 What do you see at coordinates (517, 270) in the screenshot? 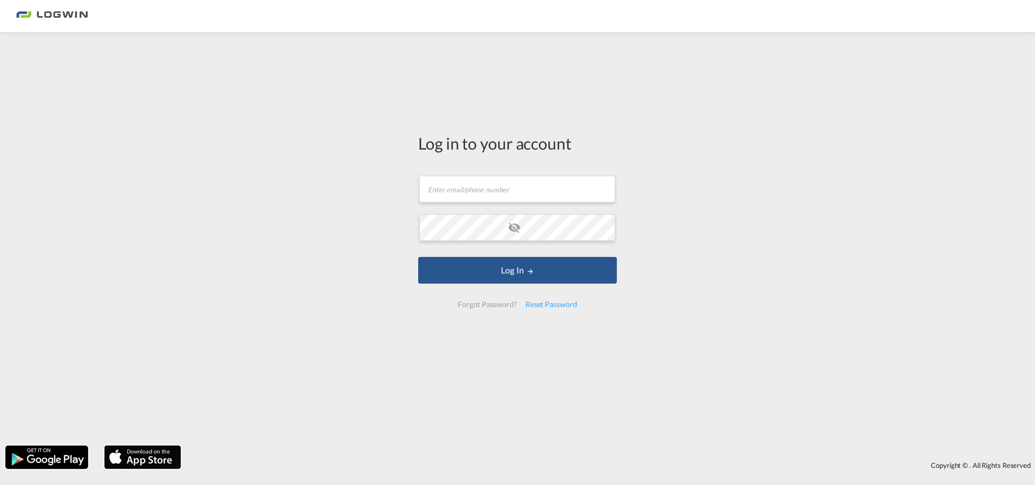
I see `button: LOGIN` at bounding box center [517, 270].